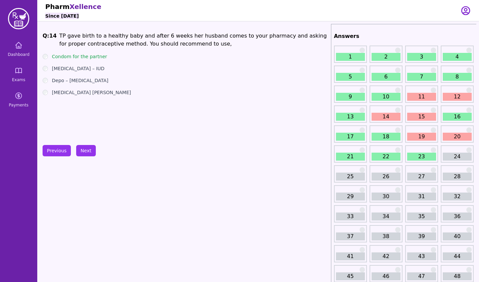  Describe the element at coordinates (422, 117) in the screenshot. I see `a: 15` at that location.